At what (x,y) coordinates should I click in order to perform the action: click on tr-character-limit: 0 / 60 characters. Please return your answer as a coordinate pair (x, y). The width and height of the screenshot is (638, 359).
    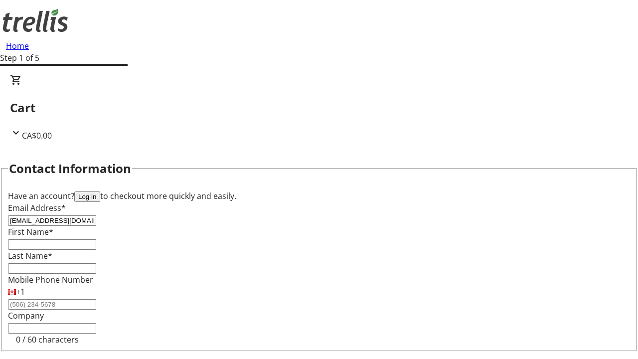
    Looking at the image, I should click on (47, 339).